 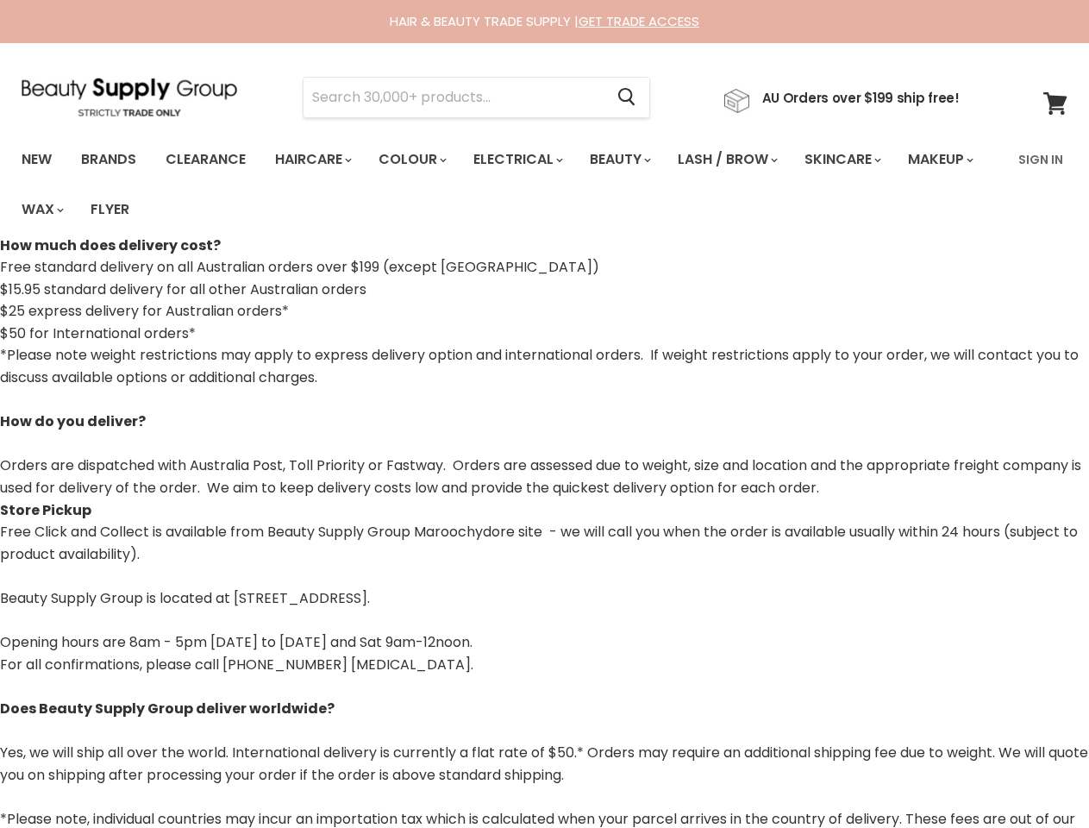 I want to click on a: Lash / Brow, so click(x=726, y=160).